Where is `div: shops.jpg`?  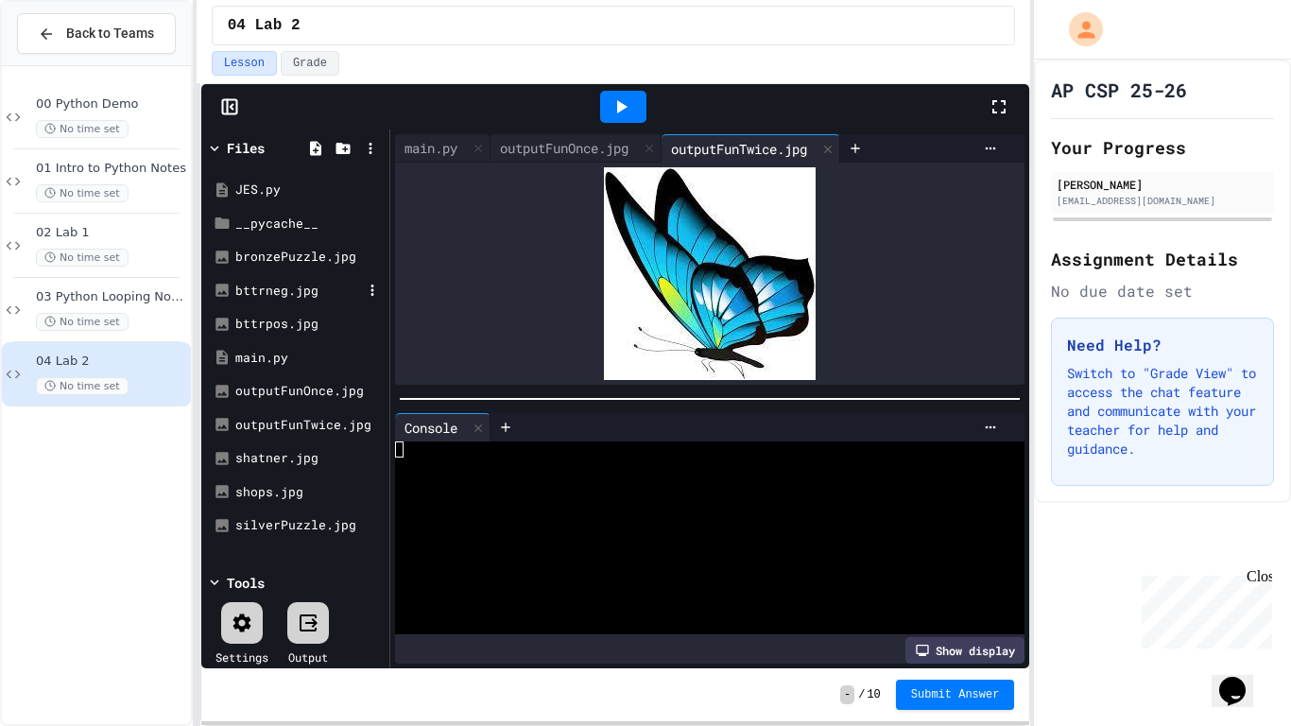
div: shops.jpg is located at coordinates (309, 492).